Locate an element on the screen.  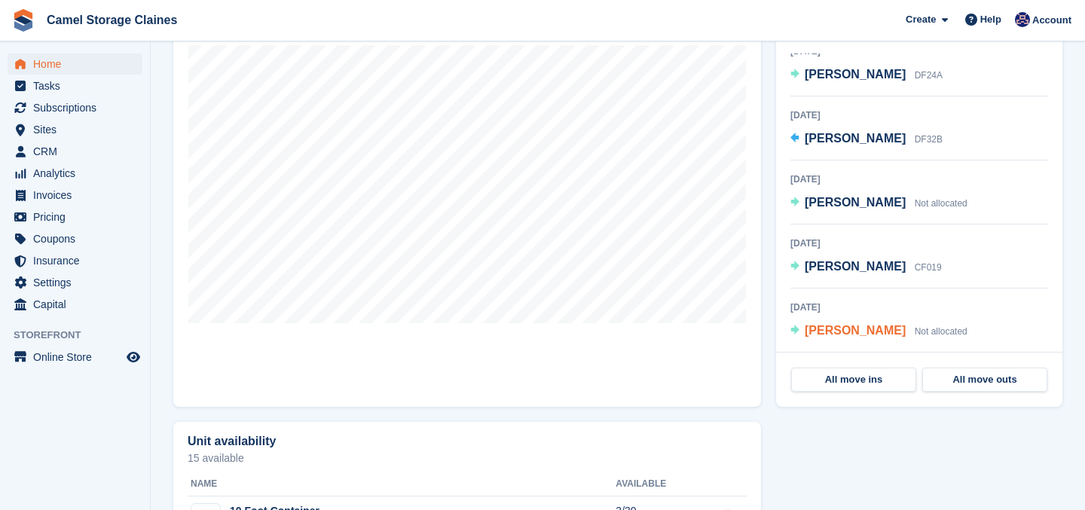
span: Help is located at coordinates (991, 20).